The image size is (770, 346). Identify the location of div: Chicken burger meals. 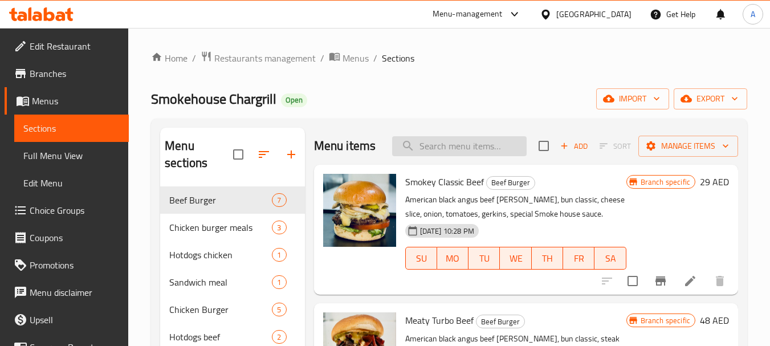
(220, 227).